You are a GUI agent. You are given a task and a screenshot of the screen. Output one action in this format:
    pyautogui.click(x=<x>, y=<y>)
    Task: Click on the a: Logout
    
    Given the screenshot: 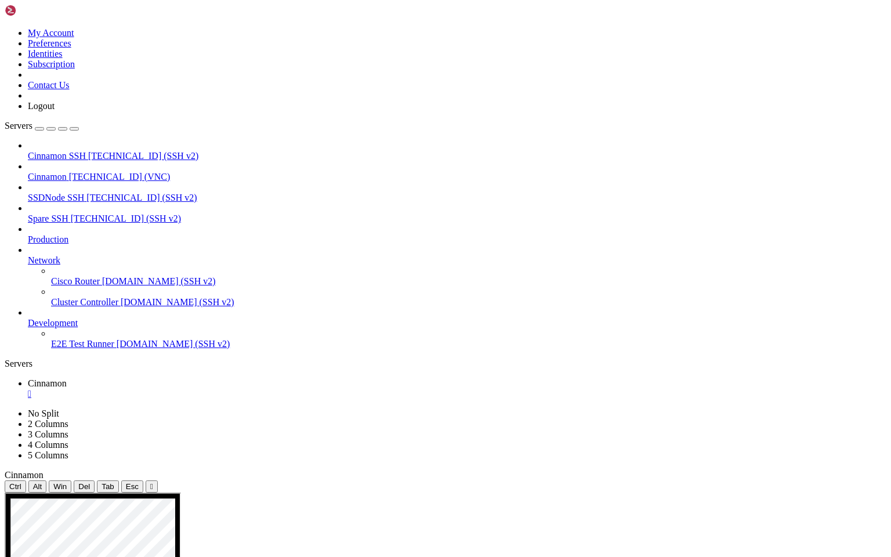 What is the action you would take?
    pyautogui.click(x=41, y=106)
    